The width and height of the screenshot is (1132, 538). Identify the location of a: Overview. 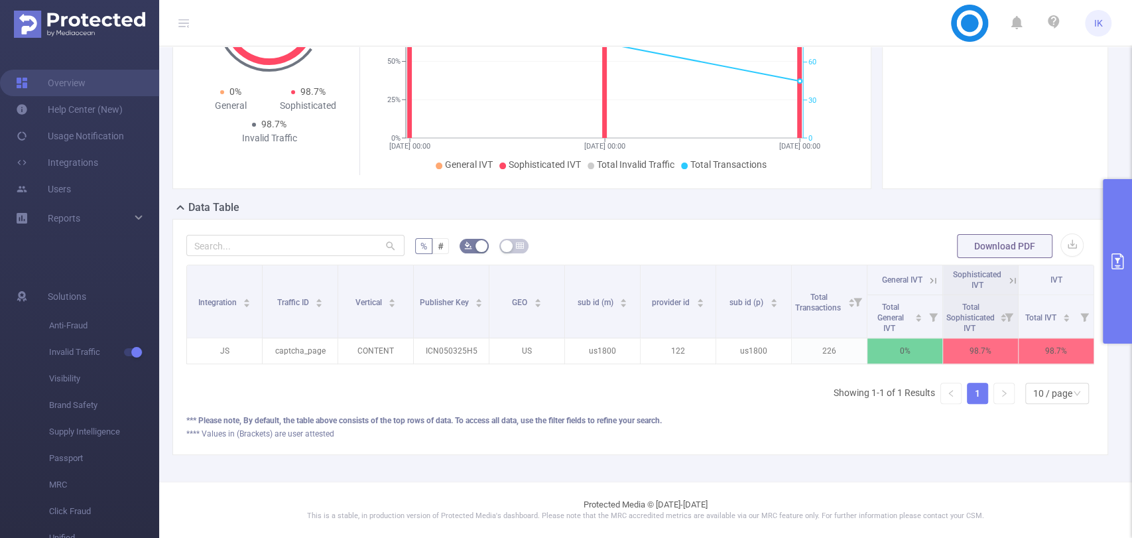
(50, 83).